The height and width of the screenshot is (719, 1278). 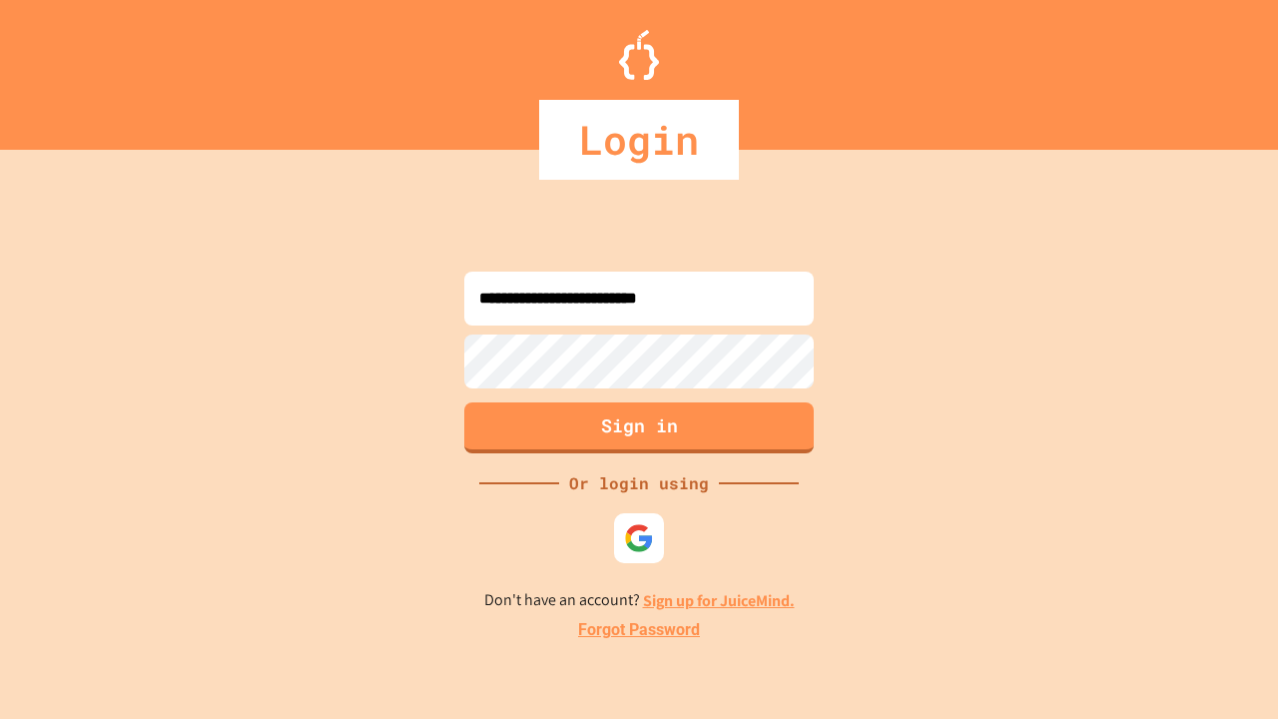 What do you see at coordinates (639, 55) in the screenshot?
I see `img: Logo.svg` at bounding box center [639, 55].